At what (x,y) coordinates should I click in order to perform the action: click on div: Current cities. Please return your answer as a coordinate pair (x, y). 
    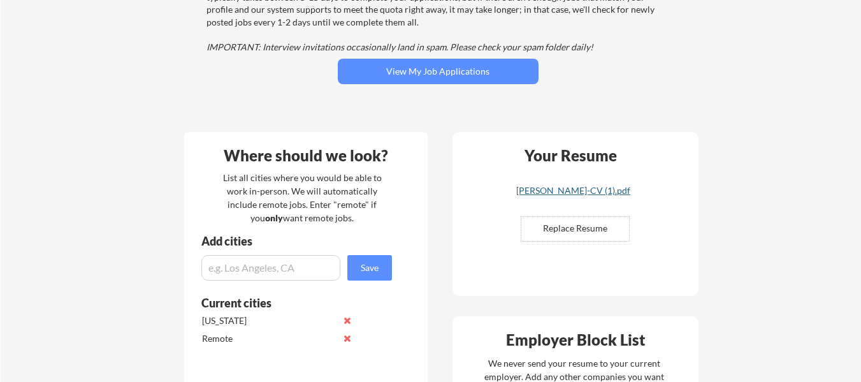
    Looking at the image, I should click on (289, 303).